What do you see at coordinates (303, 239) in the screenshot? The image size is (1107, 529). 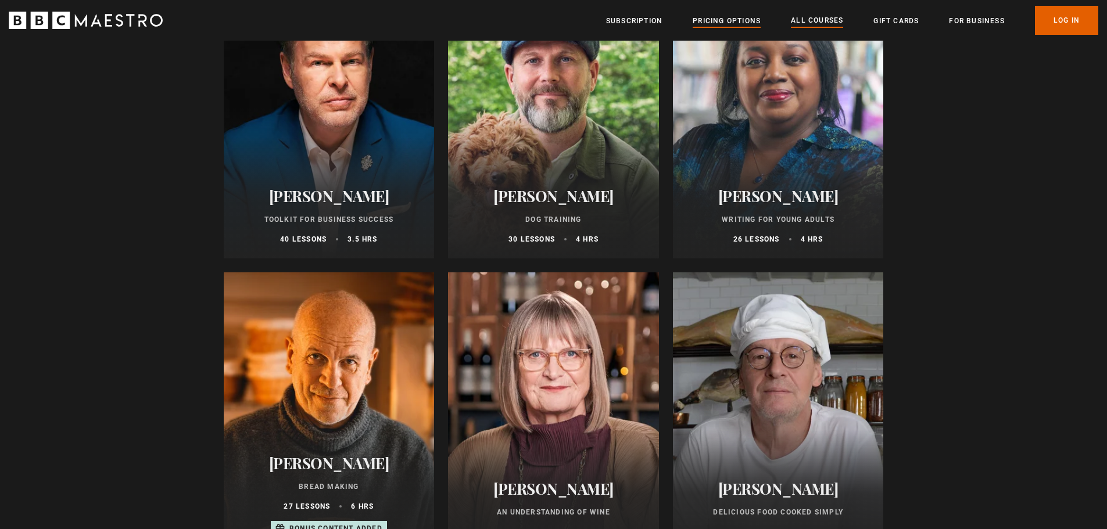 I see `p: 40 lessons` at bounding box center [303, 239].